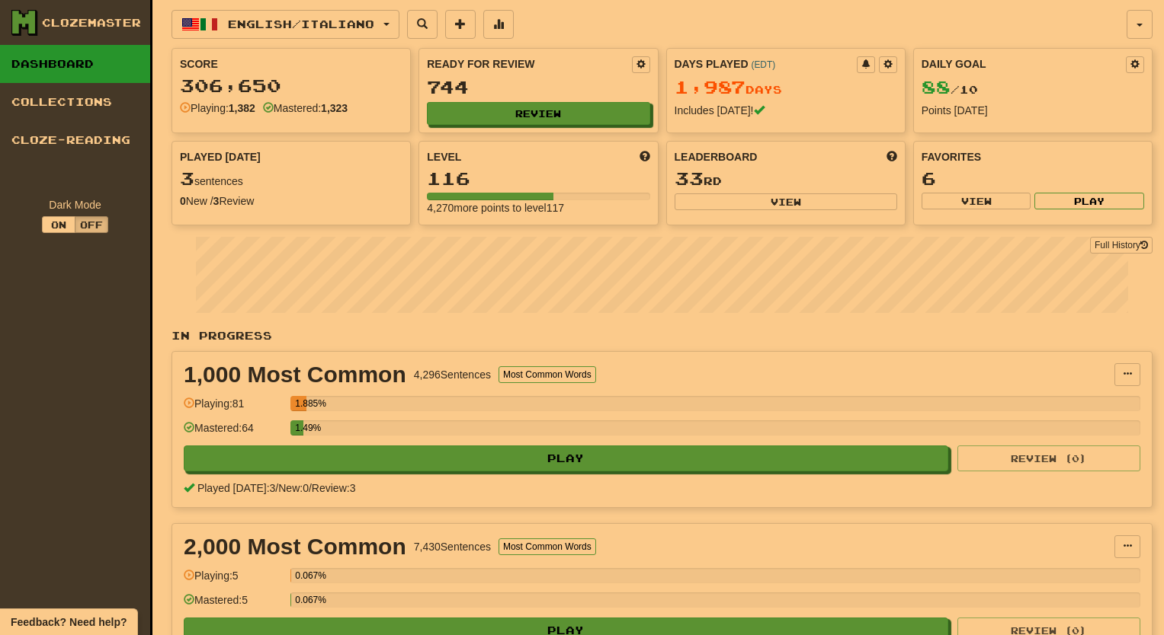 This screenshot has width=1164, height=635. Describe the element at coordinates (299, 428) in the screenshot. I see `div: 1.49%` at that location.